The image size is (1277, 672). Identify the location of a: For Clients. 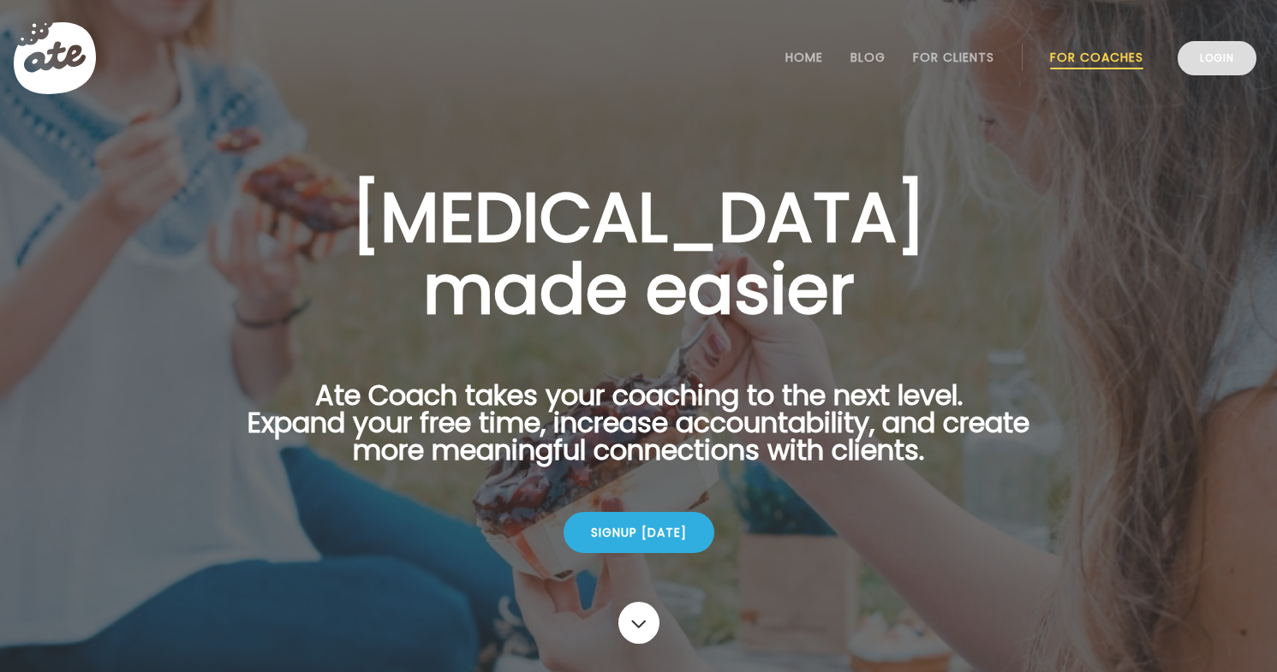
(953, 57).